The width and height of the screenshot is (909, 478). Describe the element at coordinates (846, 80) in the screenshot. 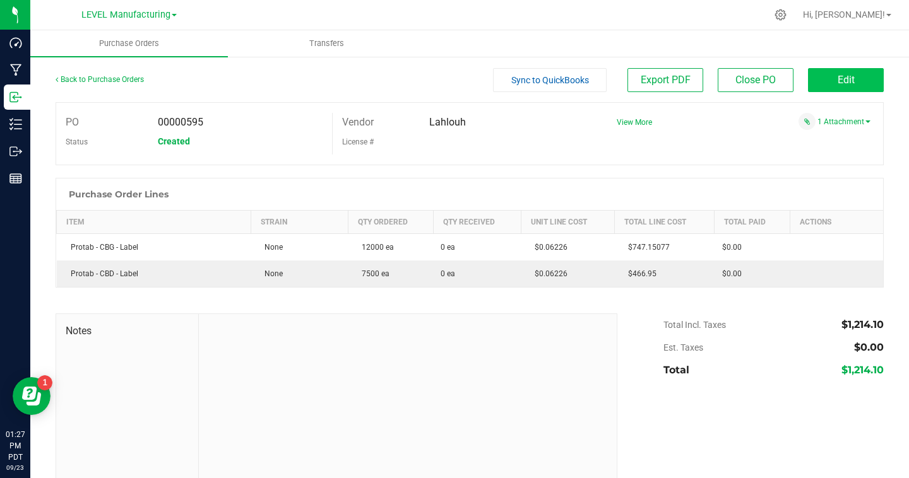

I see `span: Edit` at that location.